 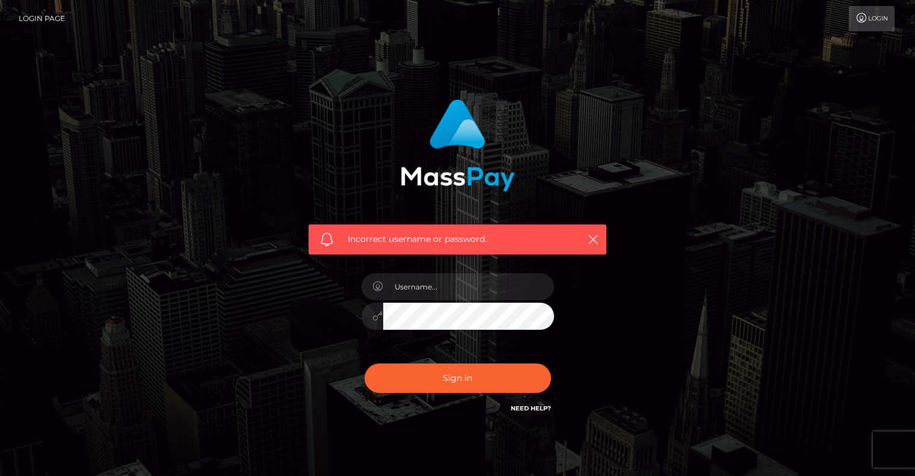 What do you see at coordinates (458, 378) in the screenshot?
I see `button: Sign in` at bounding box center [458, 378].